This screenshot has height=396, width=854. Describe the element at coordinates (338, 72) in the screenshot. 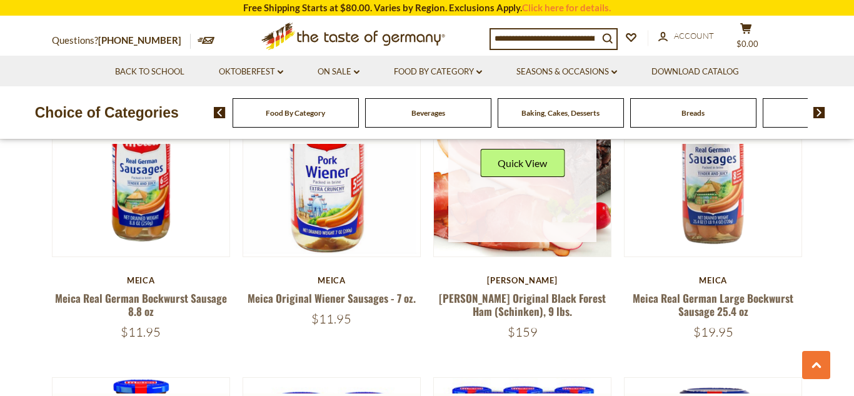

I see `a: On Sale` at that location.